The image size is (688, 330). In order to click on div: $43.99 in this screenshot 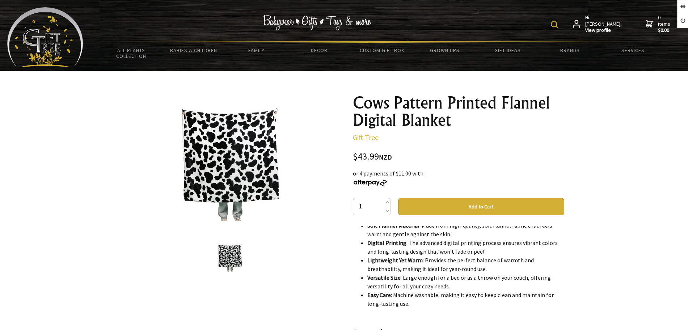, I will do `click(459, 157)`.